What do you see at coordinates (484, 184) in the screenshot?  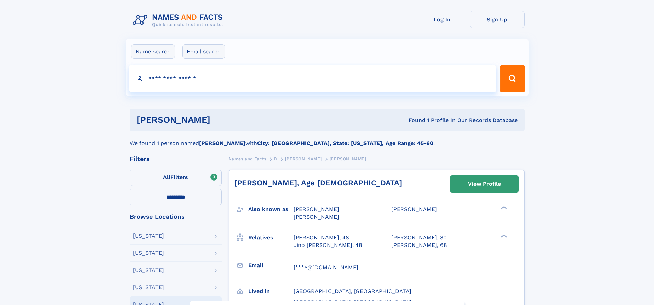 I see `a: View Profile` at bounding box center [484, 184].